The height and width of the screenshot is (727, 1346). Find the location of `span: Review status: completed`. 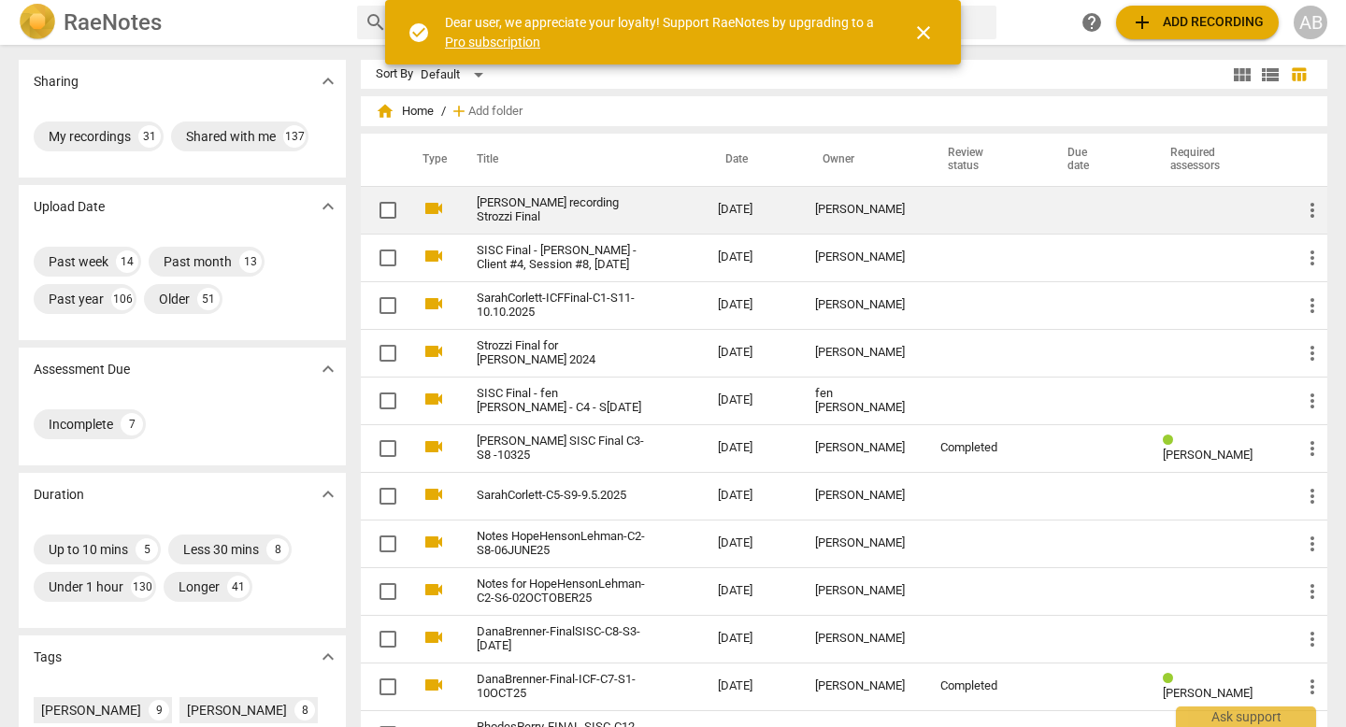

span: Review status: completed is located at coordinates (1171, 440).